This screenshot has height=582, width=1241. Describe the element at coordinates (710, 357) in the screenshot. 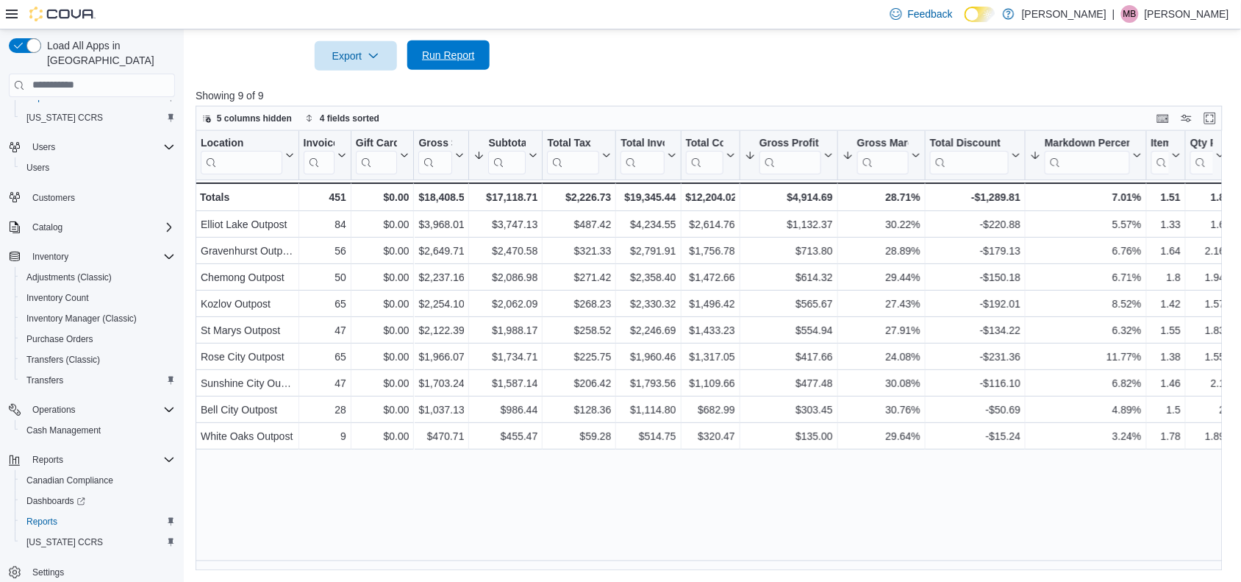

I see `div: $1,317.05` at that location.